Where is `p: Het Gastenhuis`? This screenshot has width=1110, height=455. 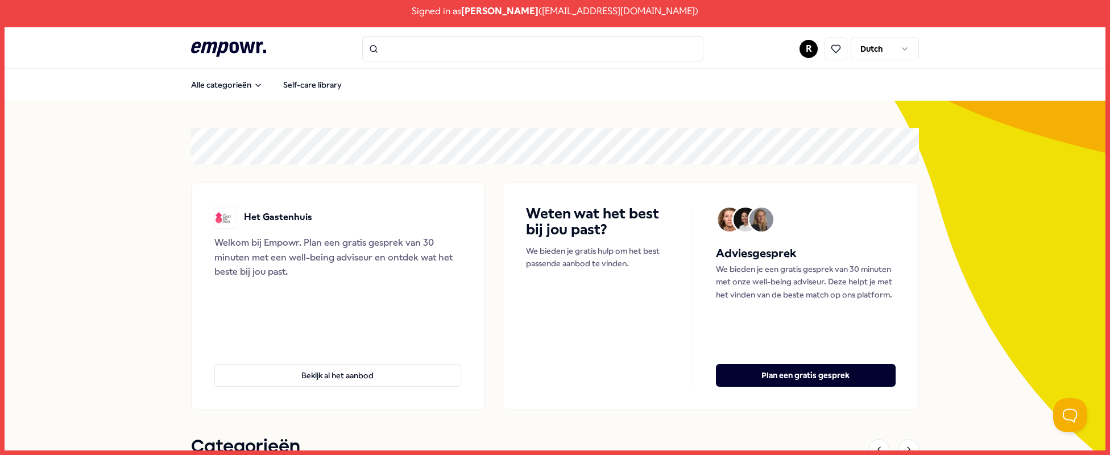
p: Het Gastenhuis is located at coordinates (278, 217).